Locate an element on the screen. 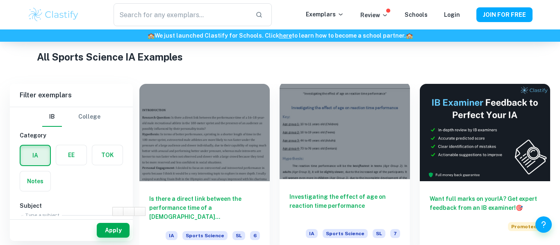 Image resolution: width=560 pixels, height=245 pixels. label: Type a subject is located at coordinates (42, 215).